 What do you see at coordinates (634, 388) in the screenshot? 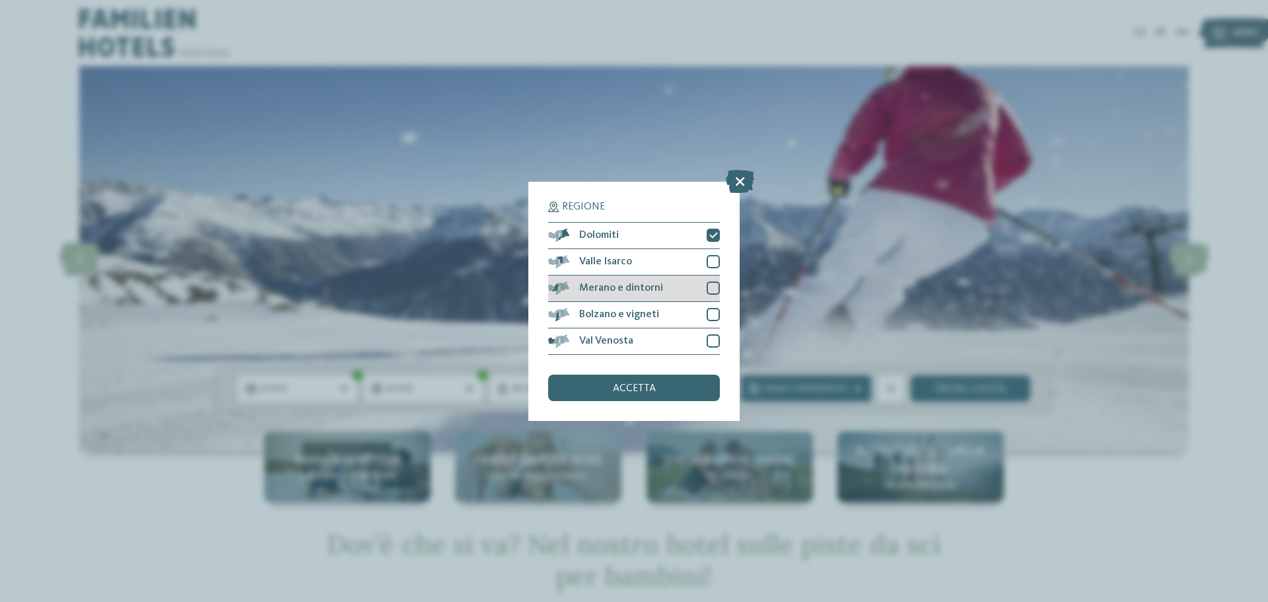
I see `span: accetta` at bounding box center [634, 388].